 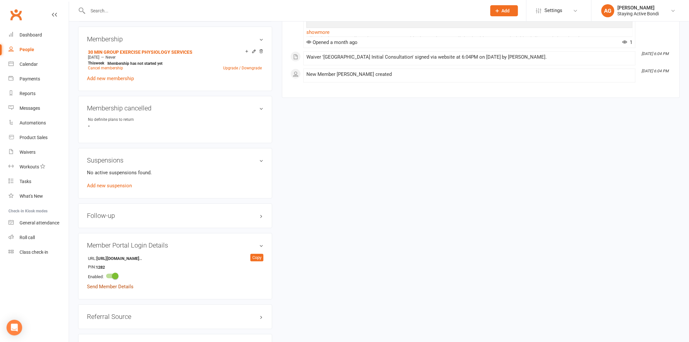 What do you see at coordinates (38, 35) in the screenshot?
I see `a: Dashboard` at bounding box center [38, 35].